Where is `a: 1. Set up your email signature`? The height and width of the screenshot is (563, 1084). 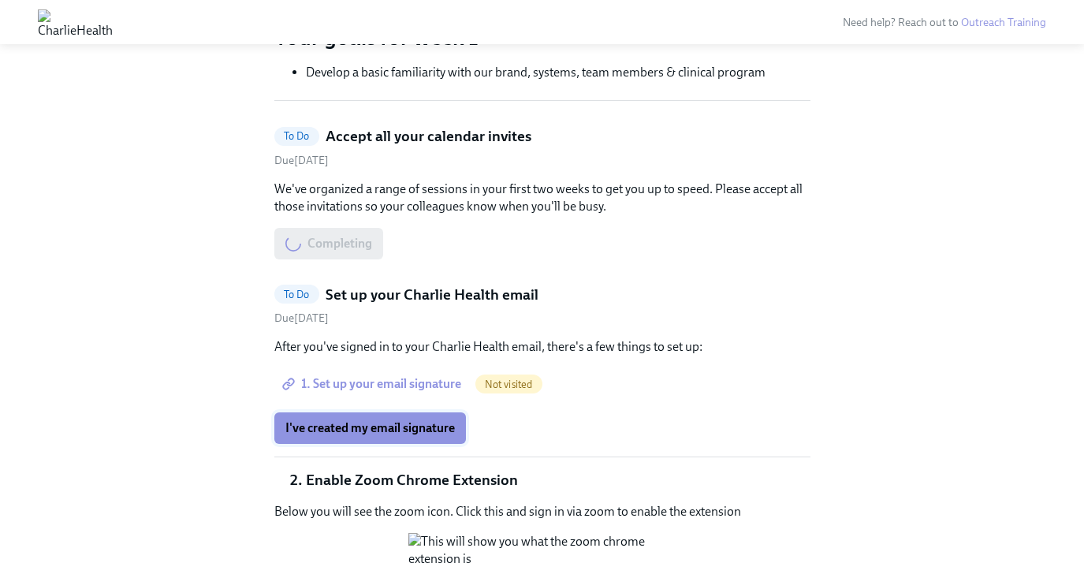 a: 1. Set up your email signature is located at coordinates (373, 384).